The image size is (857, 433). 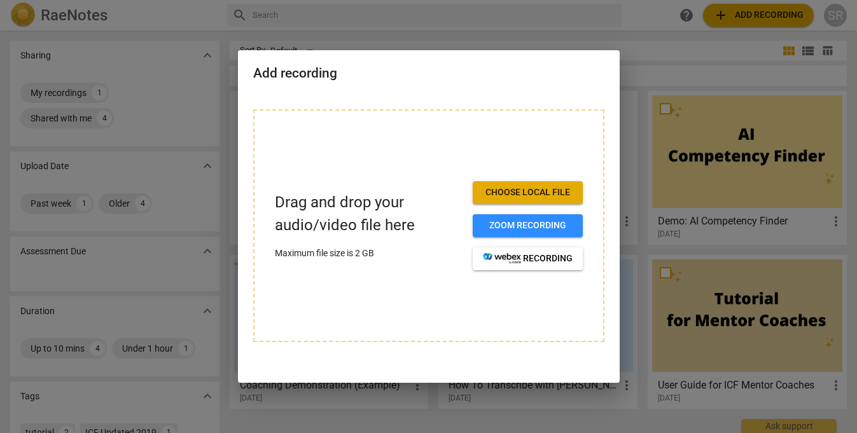 I want to click on button: Choose local file, so click(x=528, y=193).